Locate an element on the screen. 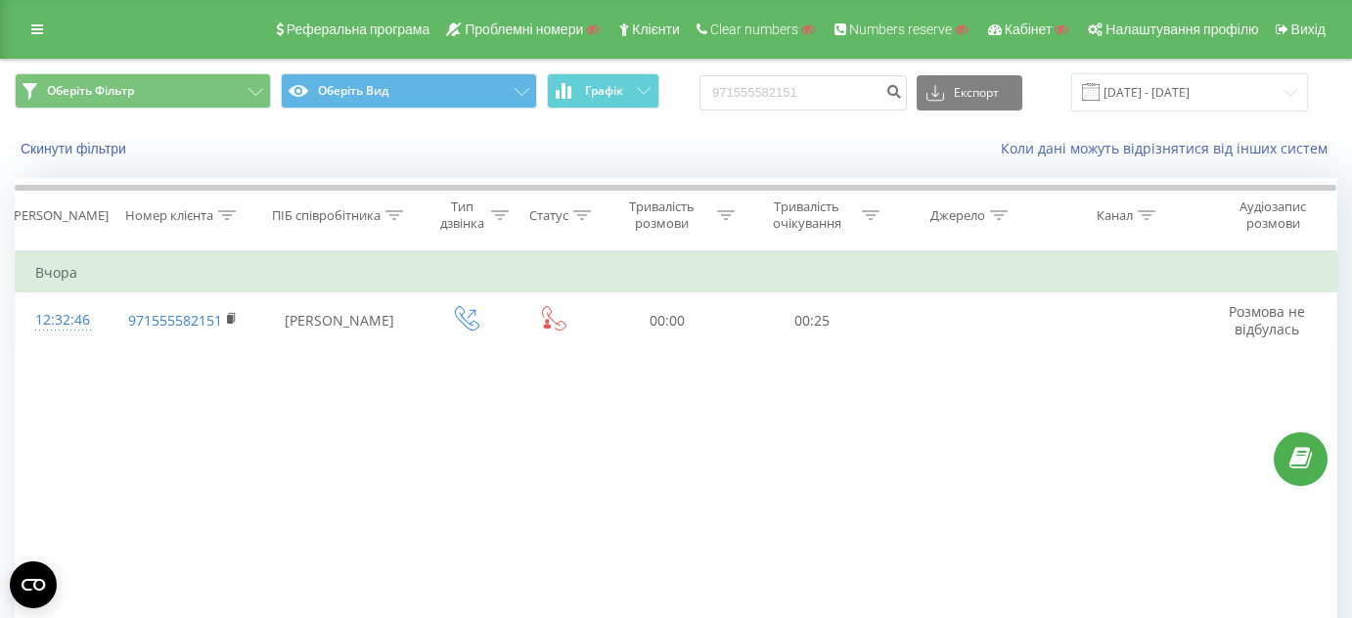 Image resolution: width=1352 pixels, height=618 pixels. div: Номер клієнта is located at coordinates (169, 215).